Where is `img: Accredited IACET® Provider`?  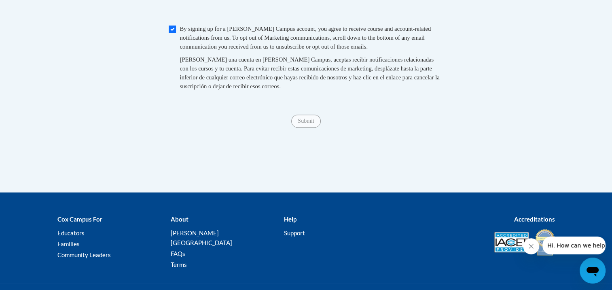
img: Accredited IACET® Provider is located at coordinates (511, 242).